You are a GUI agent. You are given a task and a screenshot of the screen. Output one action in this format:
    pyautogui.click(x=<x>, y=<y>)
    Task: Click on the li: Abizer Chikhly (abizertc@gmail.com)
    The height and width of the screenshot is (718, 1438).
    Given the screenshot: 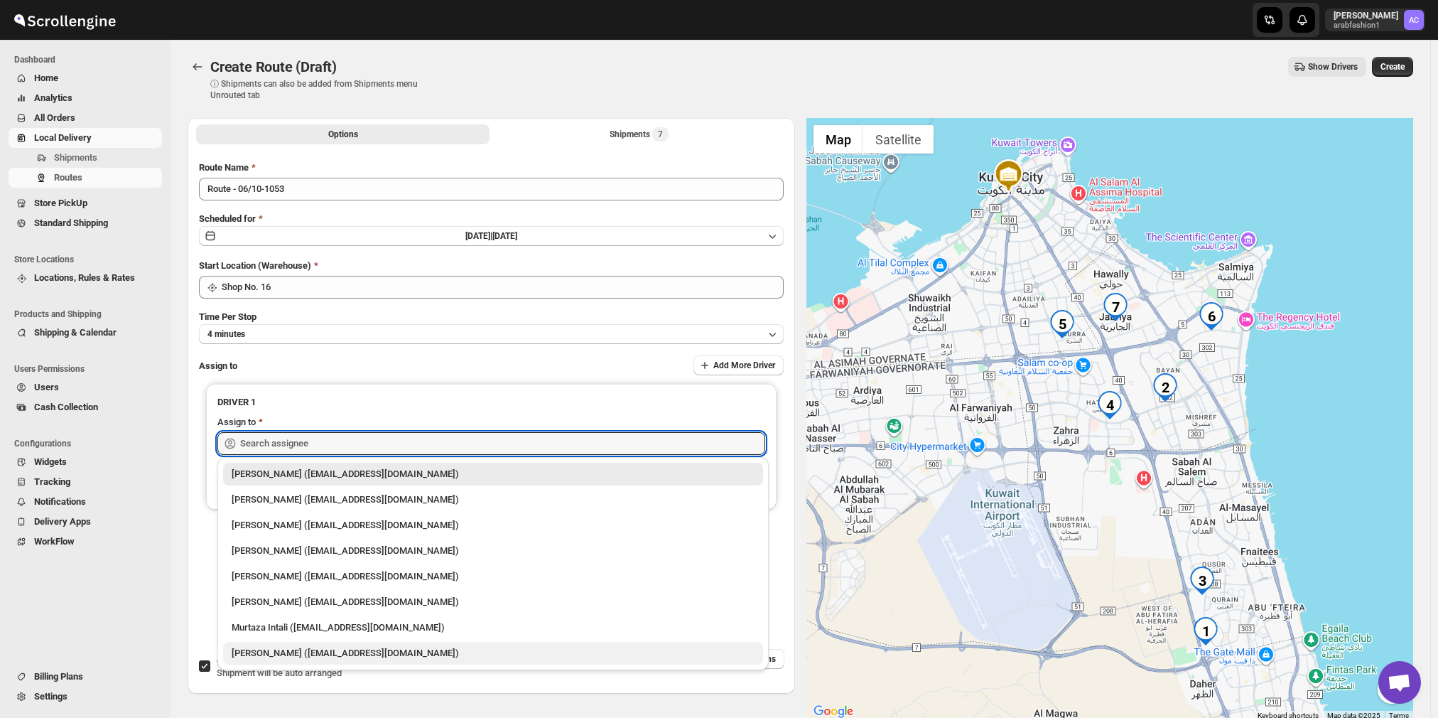 What is the action you would take?
    pyautogui.click(x=493, y=474)
    